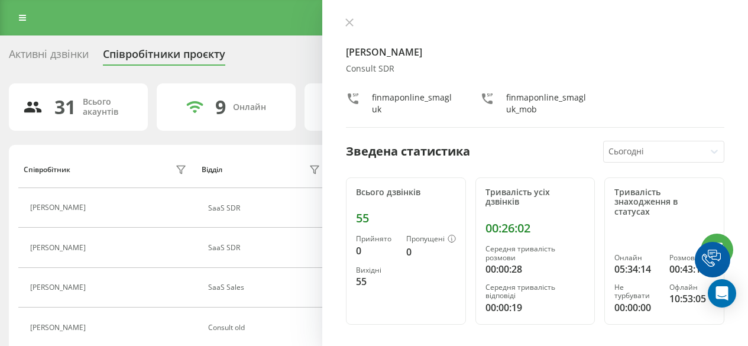  I want to click on div: Середня тривалість розмови, so click(535, 253).